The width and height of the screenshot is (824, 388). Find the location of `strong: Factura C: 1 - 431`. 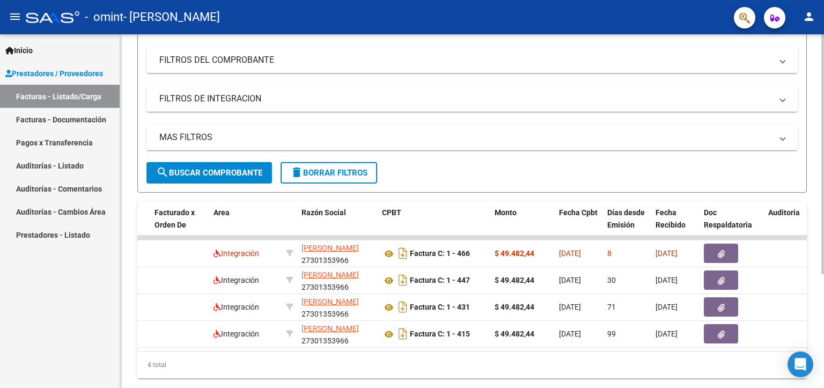

strong: Factura C: 1 - 431 is located at coordinates (440, 307).